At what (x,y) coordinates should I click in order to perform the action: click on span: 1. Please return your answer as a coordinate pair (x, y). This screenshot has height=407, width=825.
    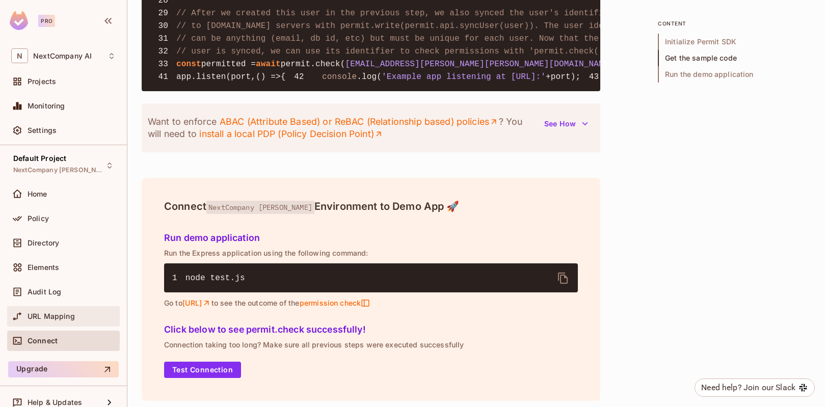
    Looking at the image, I should click on (179, 278).